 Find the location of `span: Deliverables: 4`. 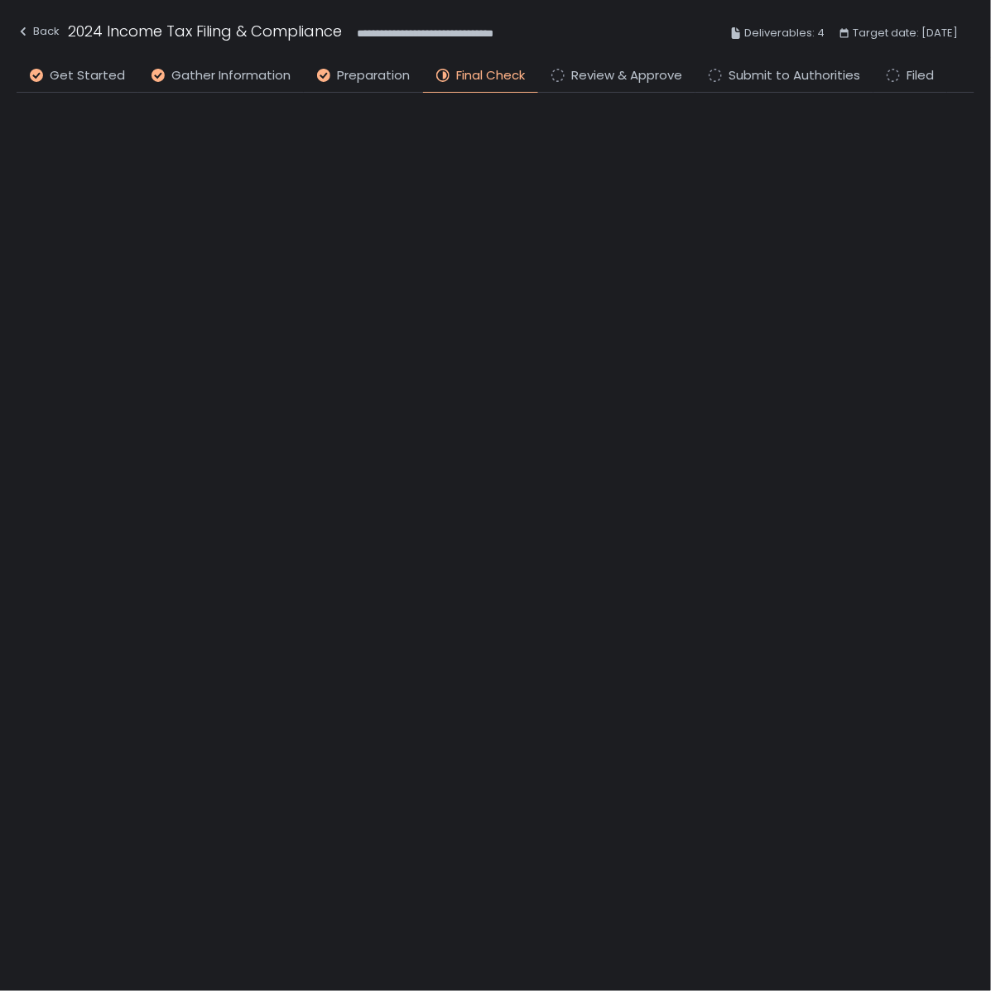

span: Deliverables: 4 is located at coordinates (784, 33).